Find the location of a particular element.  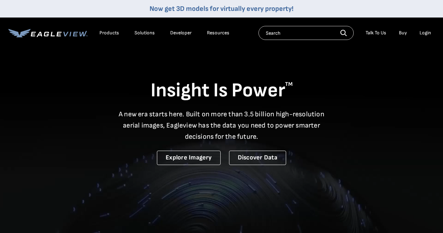

div: Products is located at coordinates (109, 33).